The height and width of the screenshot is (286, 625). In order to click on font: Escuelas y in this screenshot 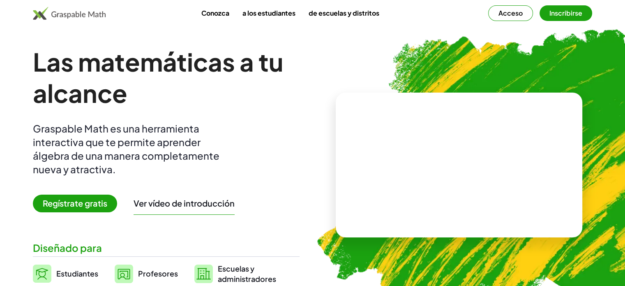, I will do `click(236, 268)`.